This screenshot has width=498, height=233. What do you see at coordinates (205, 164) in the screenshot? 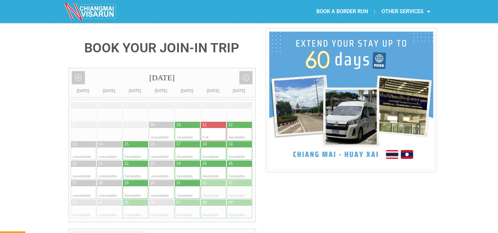
I see `div: 25` at bounding box center [205, 164].